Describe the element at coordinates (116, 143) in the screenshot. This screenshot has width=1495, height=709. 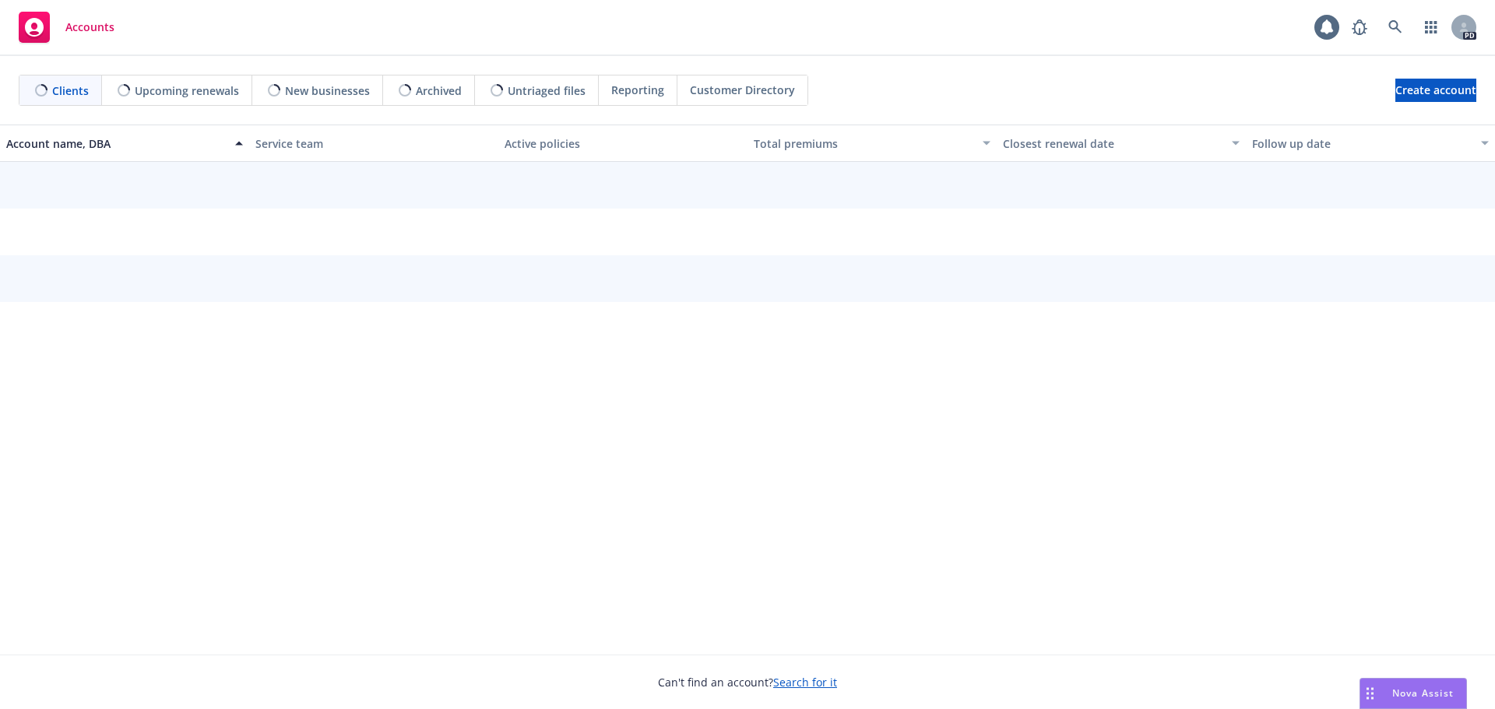
I see `div: Account name, DBA` at that location.